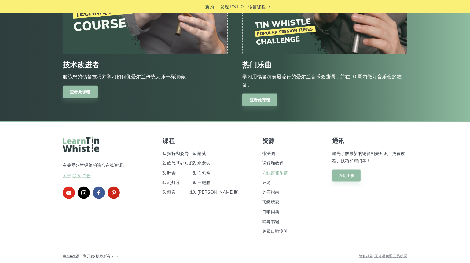 The image size is (470, 263). What do you see at coordinates (174, 182) in the screenshot?
I see `font: 幻灯片` at bounding box center [174, 182].